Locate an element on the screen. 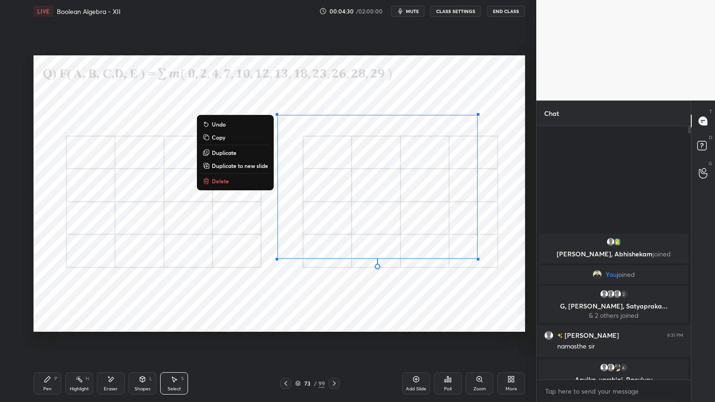 This screenshot has width=715, height=402. div: P is located at coordinates (56, 379).